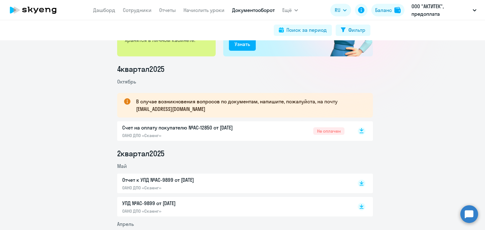 The width and height of the screenshot is (485, 230). What do you see at coordinates (287, 10) in the screenshot?
I see `span: Ещё` at bounding box center [287, 10].